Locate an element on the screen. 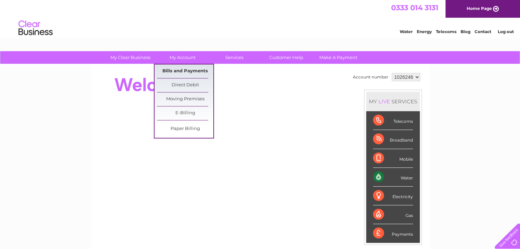 This screenshot has height=249, width=520. a: Contact is located at coordinates (483, 31).